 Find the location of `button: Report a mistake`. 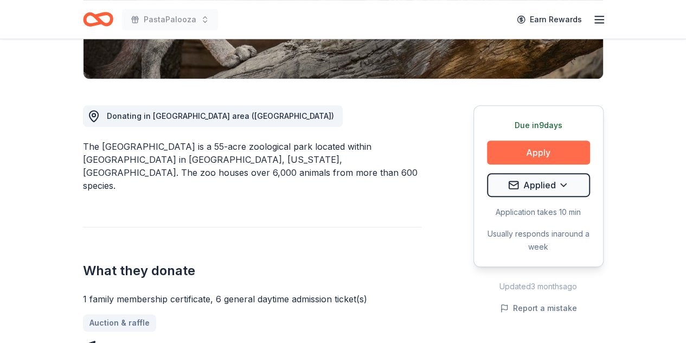

button: Report a mistake is located at coordinates (539, 308).